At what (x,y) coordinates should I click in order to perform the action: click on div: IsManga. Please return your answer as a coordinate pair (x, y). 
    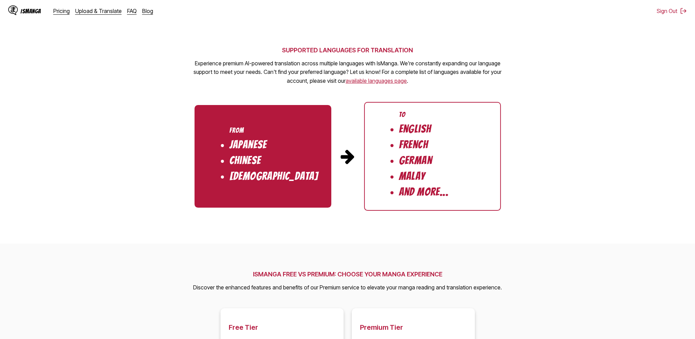
    Looking at the image, I should click on (31, 11).